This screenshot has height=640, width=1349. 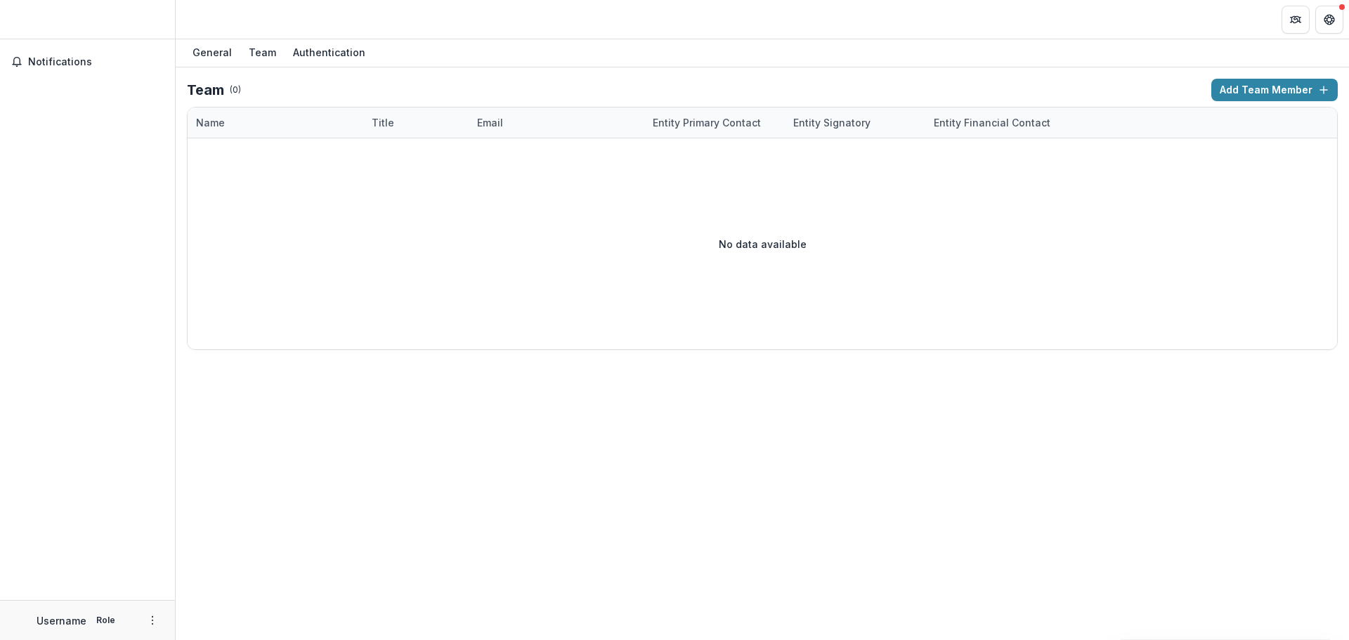 What do you see at coordinates (96, 62) in the screenshot?
I see `span: Notifications` at bounding box center [96, 62].